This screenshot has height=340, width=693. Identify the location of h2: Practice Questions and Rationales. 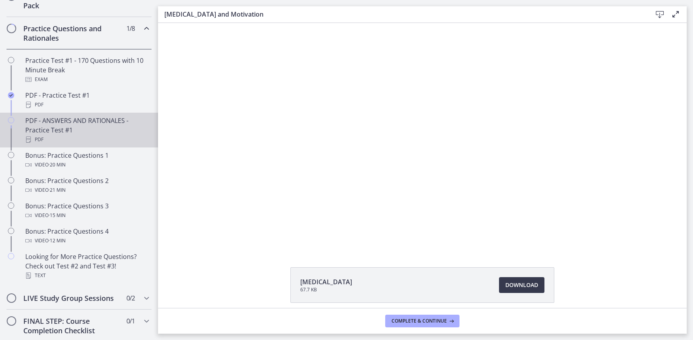
(72, 33).